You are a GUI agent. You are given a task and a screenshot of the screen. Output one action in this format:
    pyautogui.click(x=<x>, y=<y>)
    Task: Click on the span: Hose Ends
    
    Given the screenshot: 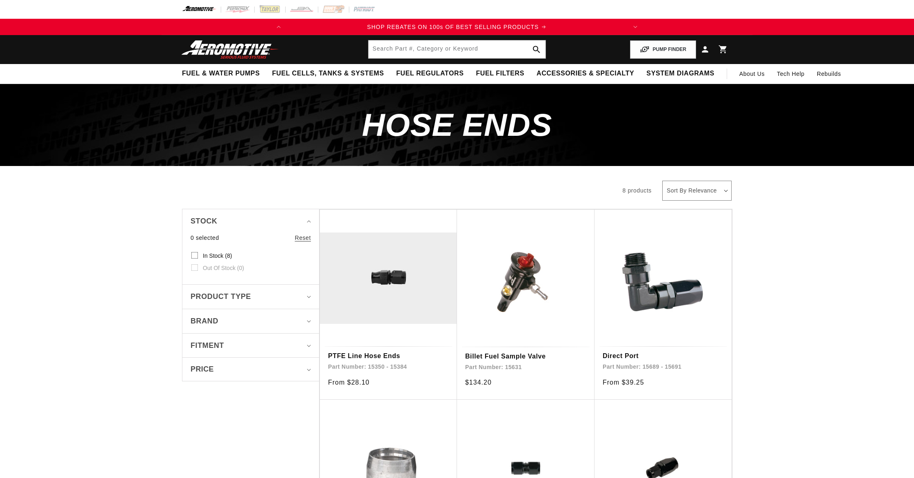 What is the action you would take?
    pyautogui.click(x=457, y=125)
    